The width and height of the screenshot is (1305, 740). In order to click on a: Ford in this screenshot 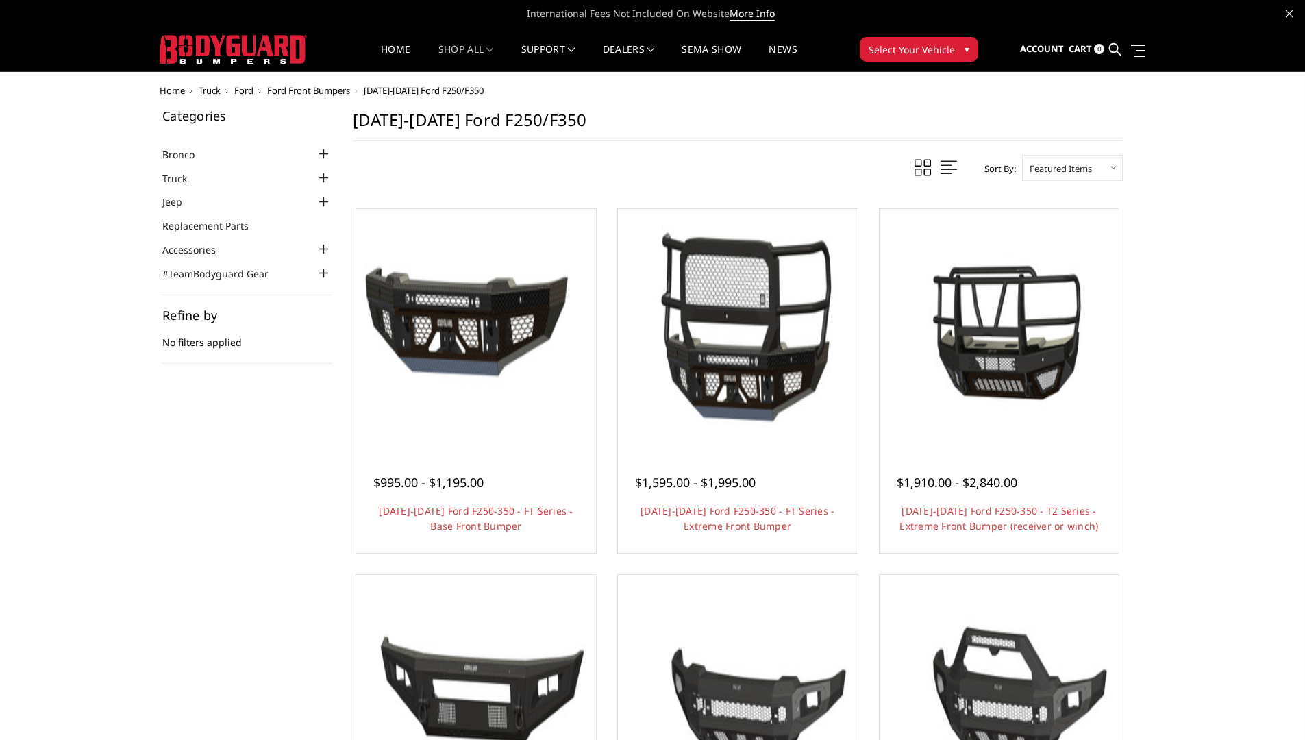, I will do `click(244, 90)`.